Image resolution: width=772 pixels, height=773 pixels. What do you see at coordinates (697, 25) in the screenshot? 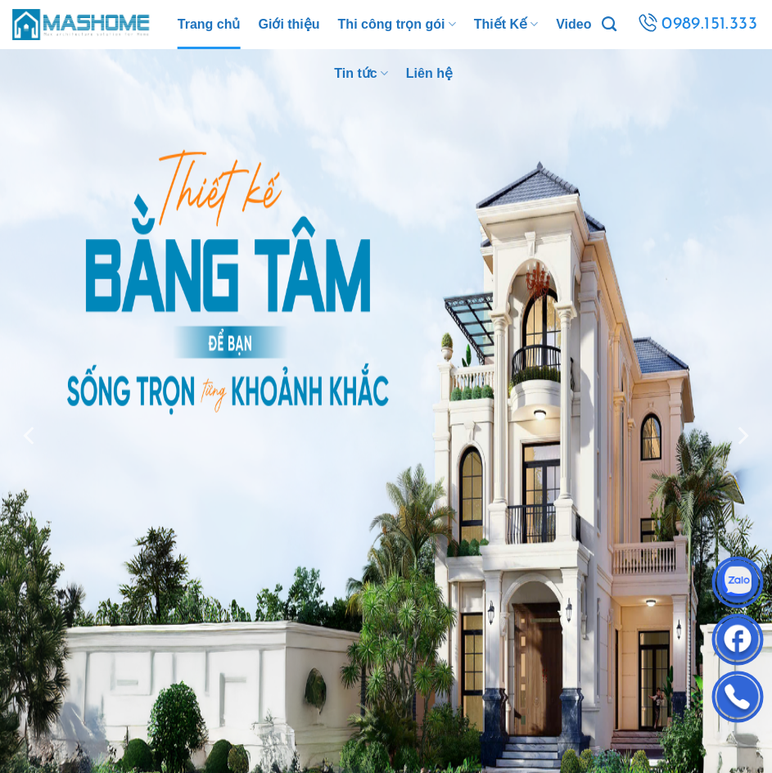
I see `a: 0989.151.333` at bounding box center [697, 25].